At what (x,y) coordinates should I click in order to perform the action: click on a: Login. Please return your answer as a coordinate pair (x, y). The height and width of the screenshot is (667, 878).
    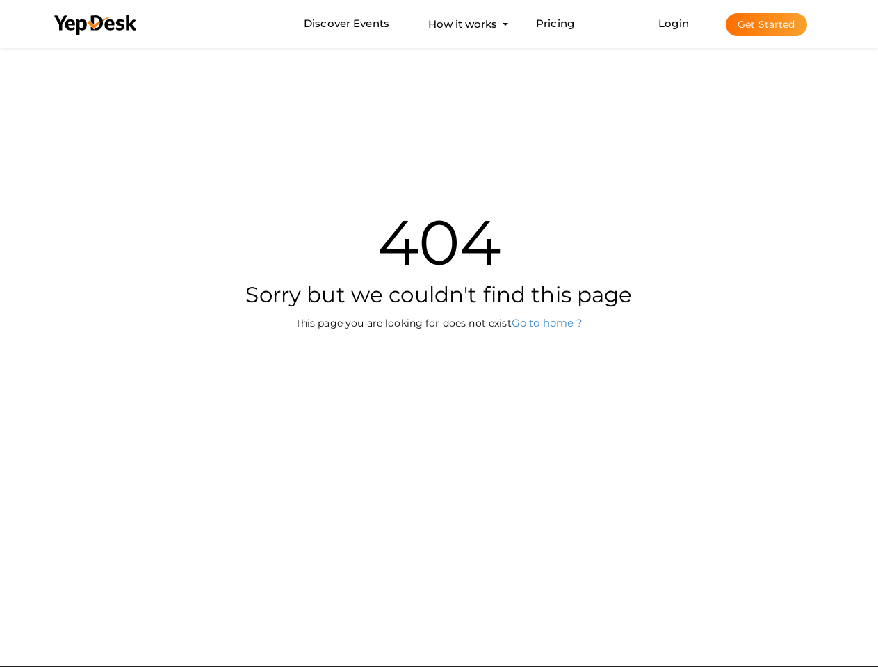
    Looking at the image, I should click on (674, 23).